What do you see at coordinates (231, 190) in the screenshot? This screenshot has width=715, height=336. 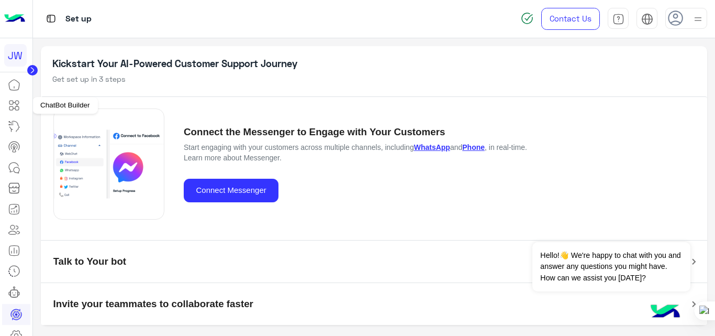 I see `button: Connect Messenger` at bounding box center [231, 190].